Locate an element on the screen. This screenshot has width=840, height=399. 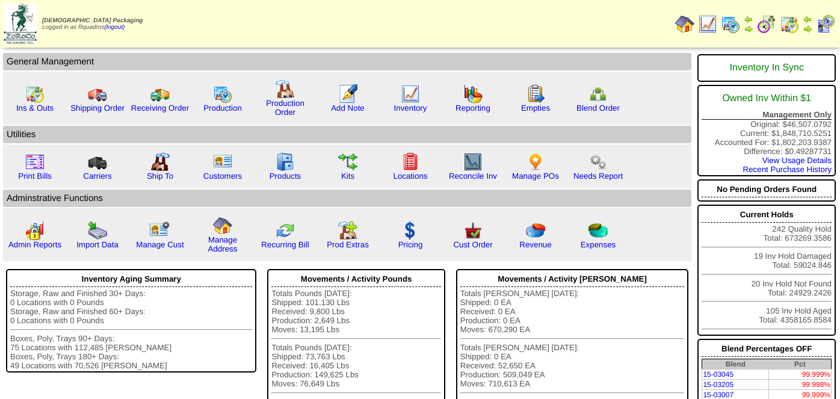
a: Recent Purchase History is located at coordinates (787, 169).